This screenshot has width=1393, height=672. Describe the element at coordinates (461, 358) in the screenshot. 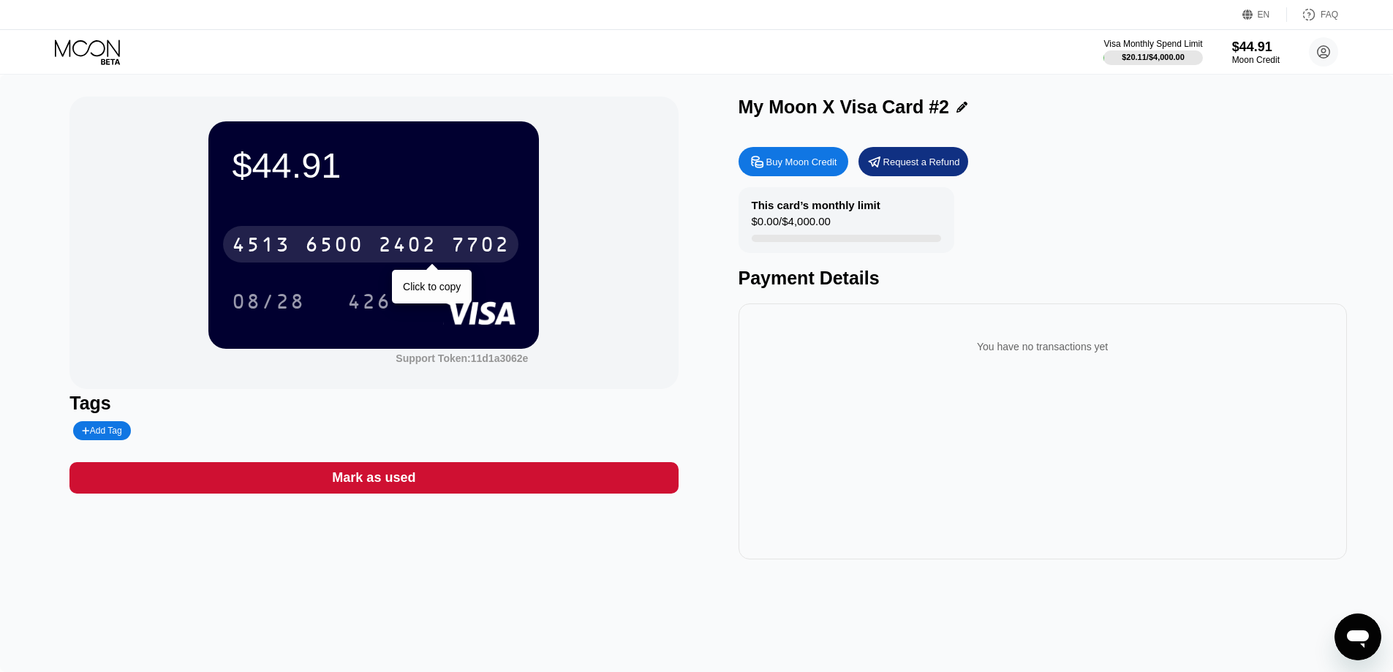

I see `div: Support Token:11d1a3062e` at that location.